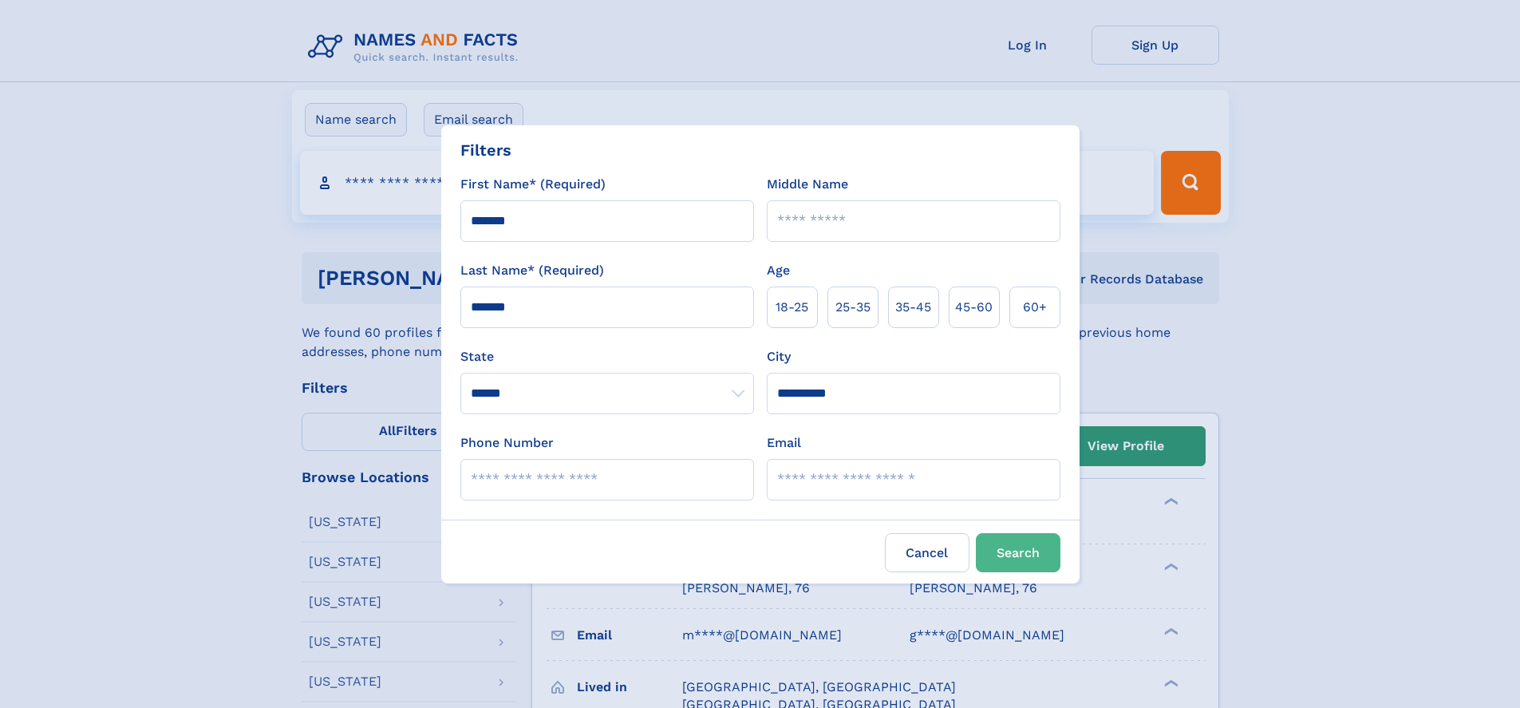 The width and height of the screenshot is (1520, 708). What do you see at coordinates (778, 270) in the screenshot?
I see `label: Age` at bounding box center [778, 270].